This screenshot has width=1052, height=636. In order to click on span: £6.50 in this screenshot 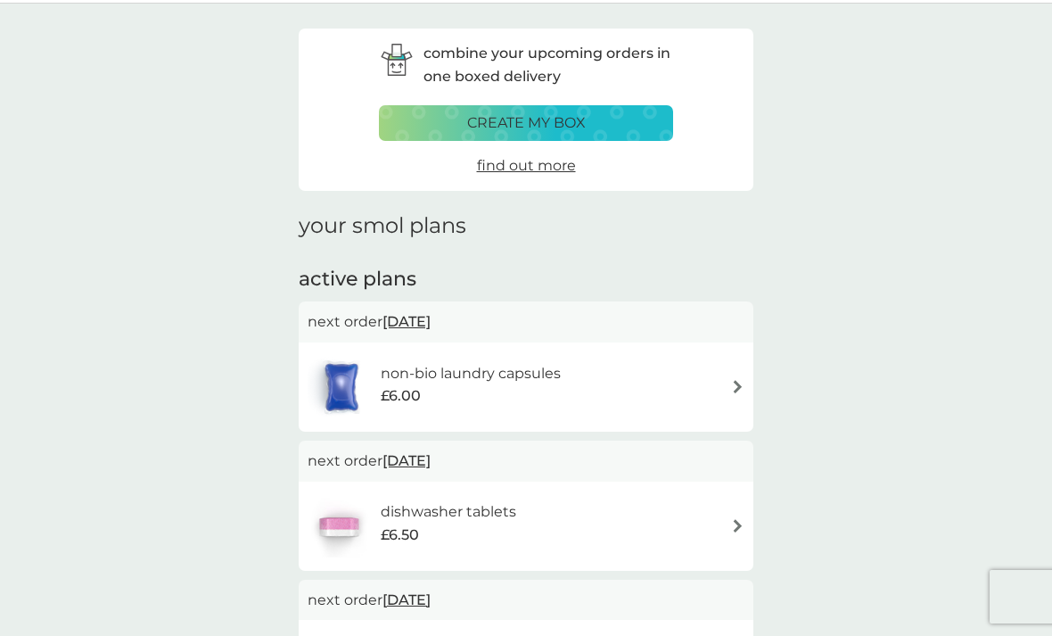, I will do `click(400, 535)`.